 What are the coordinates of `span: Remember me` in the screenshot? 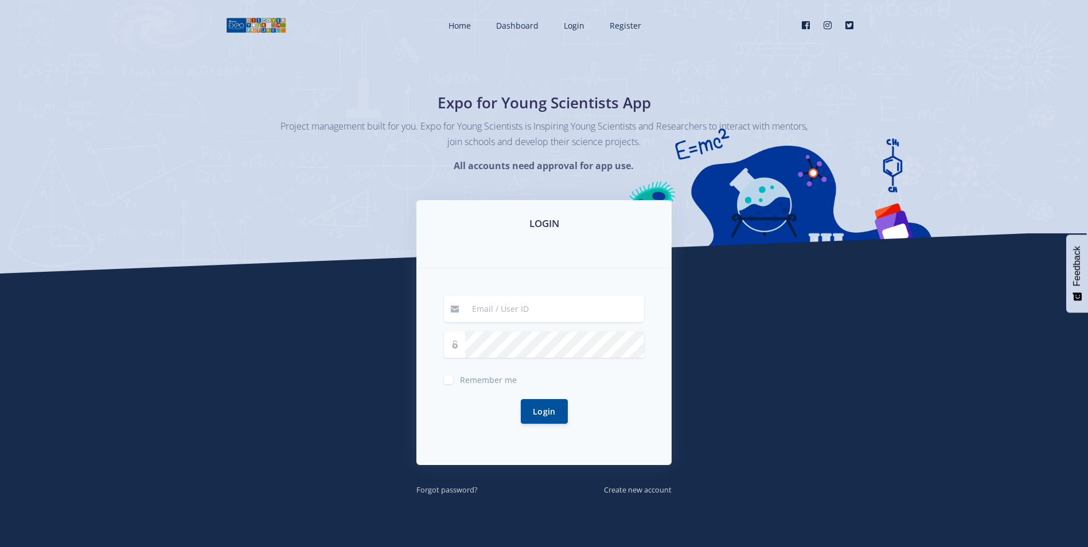 It's located at (488, 380).